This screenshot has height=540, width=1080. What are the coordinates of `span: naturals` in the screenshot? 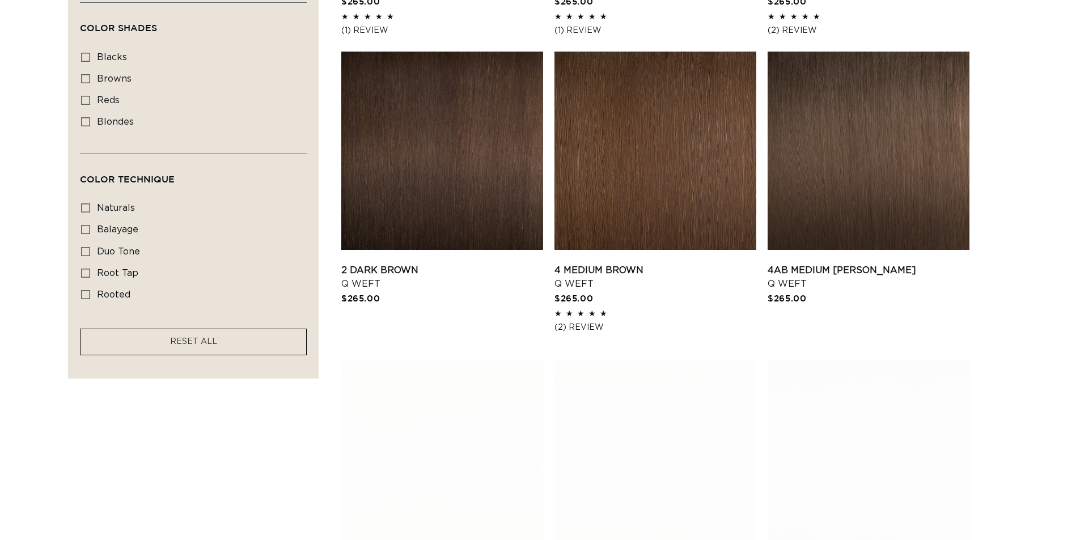 It's located at (116, 208).